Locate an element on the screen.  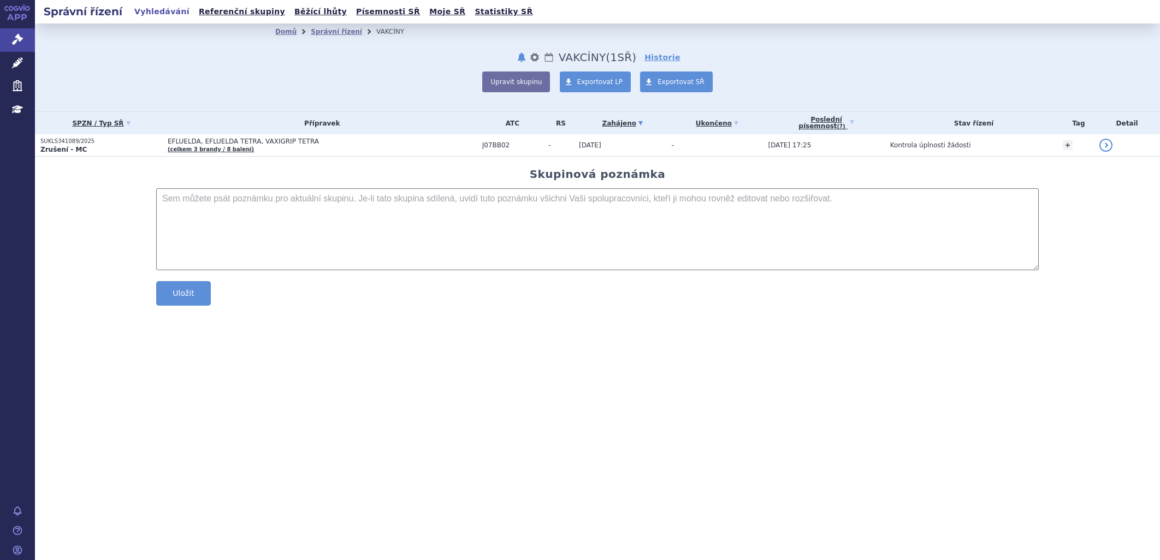
span: Exportovat SŘ is located at coordinates (681, 82).